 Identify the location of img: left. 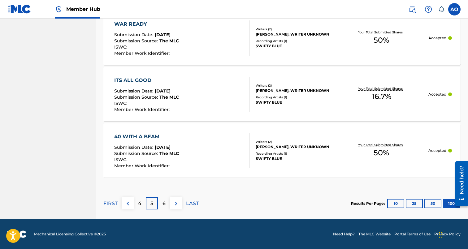
(128, 204).